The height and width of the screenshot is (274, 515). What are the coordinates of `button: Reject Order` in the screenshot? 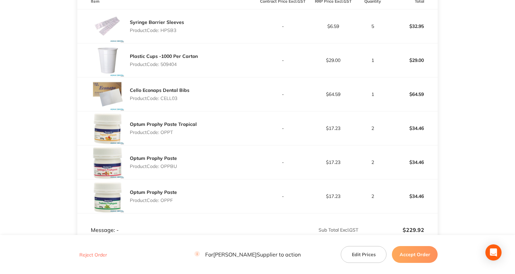 It's located at (93, 255).